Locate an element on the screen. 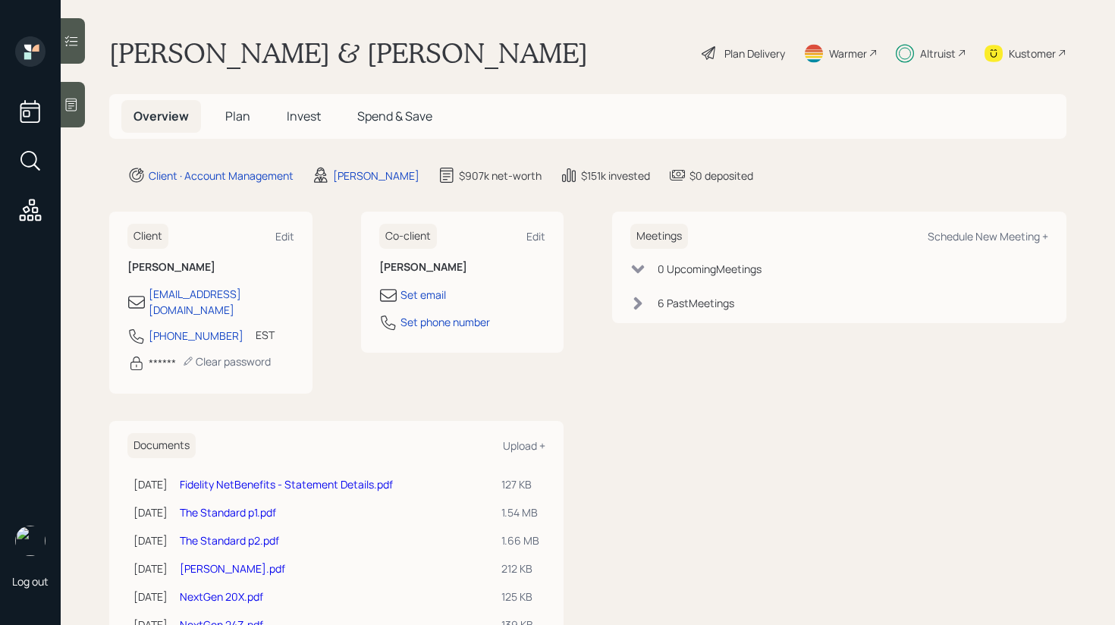 The width and height of the screenshot is (1115, 625). a: NextGen 20X.pdf is located at coordinates (222, 596).